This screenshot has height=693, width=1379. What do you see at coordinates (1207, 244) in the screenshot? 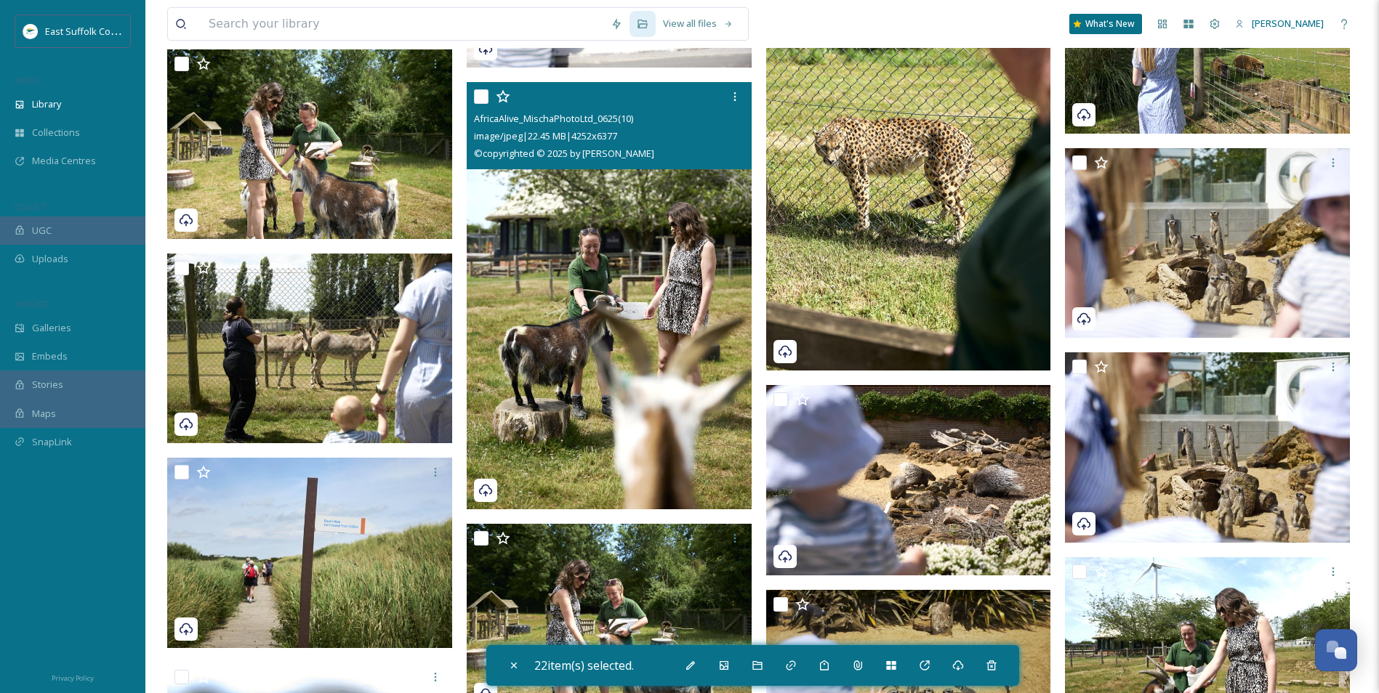
I see `img: AfricaAlive_MischaPhotoLtd_0625(16)` at bounding box center [1207, 244].